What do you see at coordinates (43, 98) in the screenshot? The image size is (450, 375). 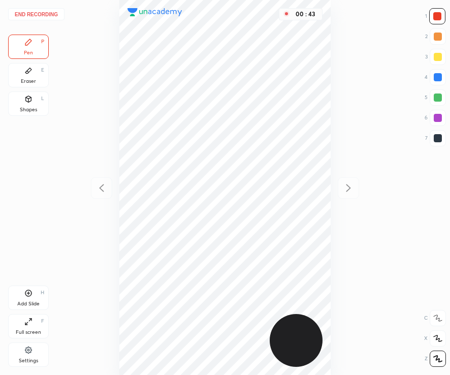 I see `div: L` at bounding box center [43, 98].